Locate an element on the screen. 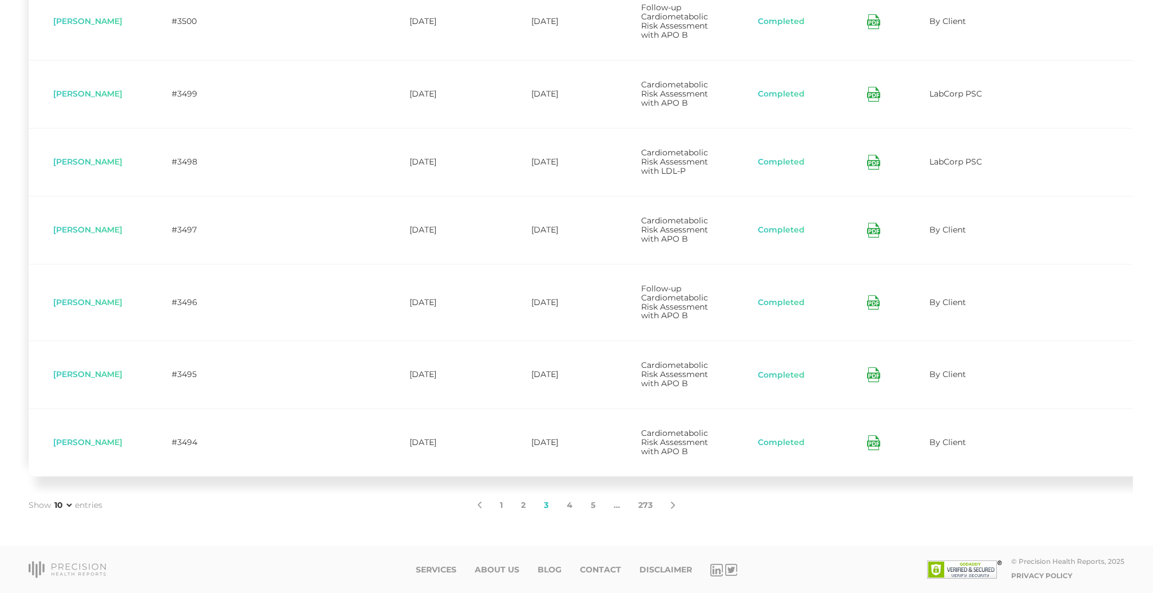 This screenshot has height=593, width=1153. span: Cardiometabolic Risk Assessment with LDL-P is located at coordinates (674, 162).